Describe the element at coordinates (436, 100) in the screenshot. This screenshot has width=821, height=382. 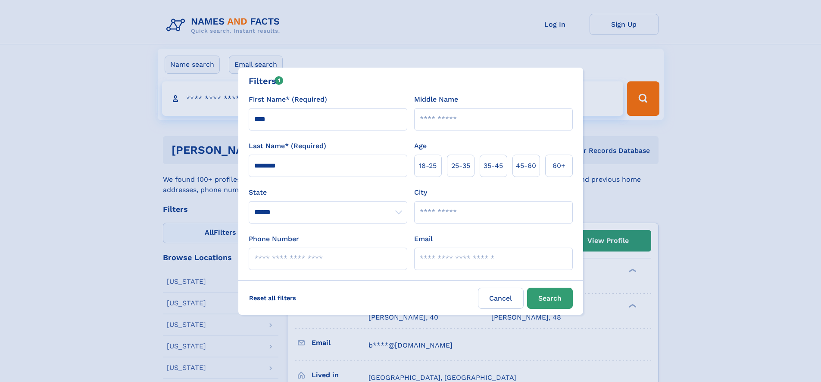
I see `label: Middle Name` at that location.